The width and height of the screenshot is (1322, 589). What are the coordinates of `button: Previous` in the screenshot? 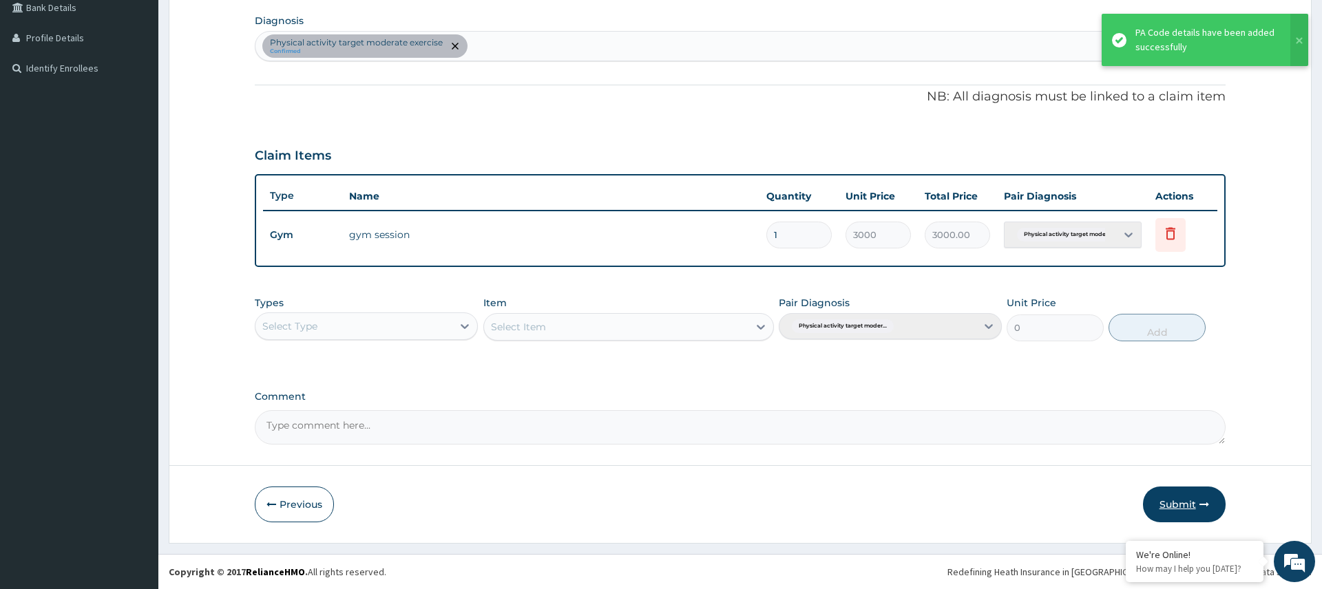 It's located at (294, 505).